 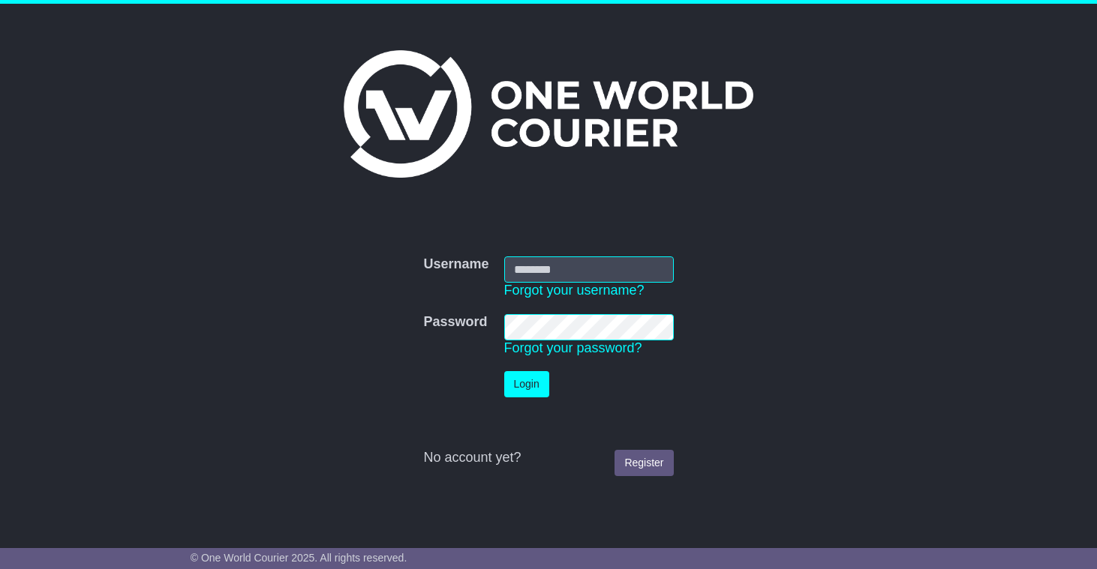 I want to click on a: Forgot your username?, so click(x=574, y=290).